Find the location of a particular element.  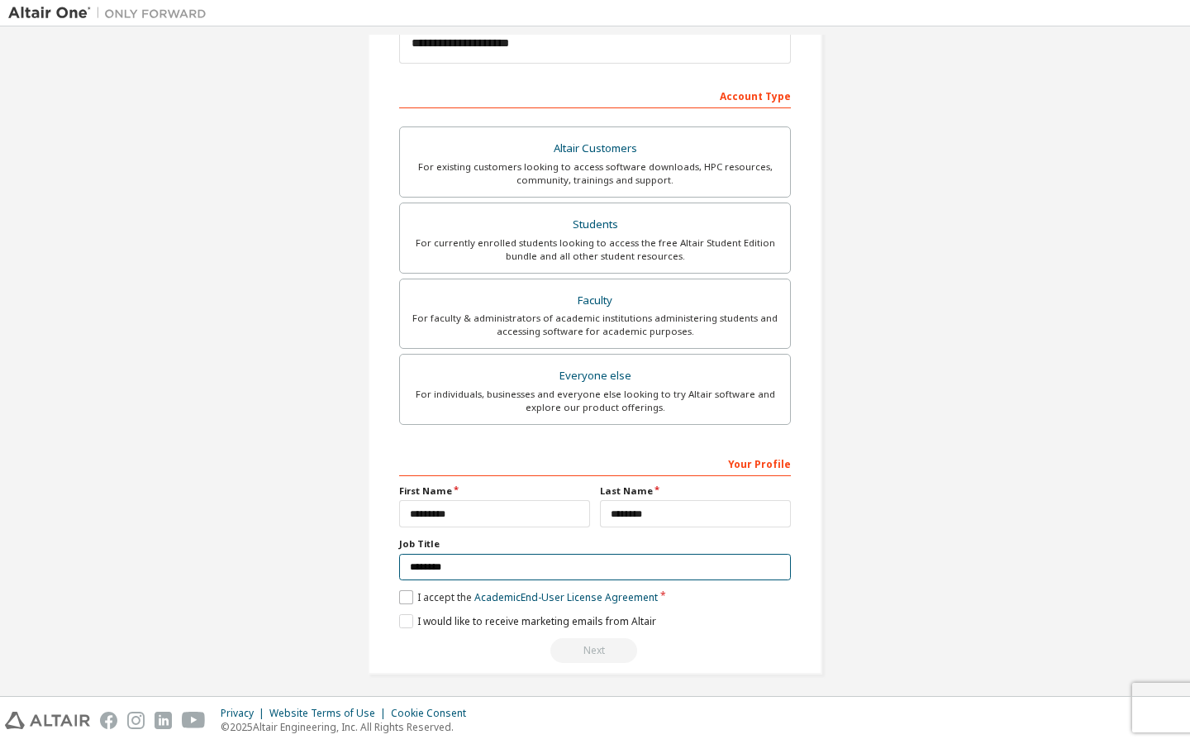

div: For existing customers looking to access software downloads, HPC resources, community, trainings ... is located at coordinates (595, 174).